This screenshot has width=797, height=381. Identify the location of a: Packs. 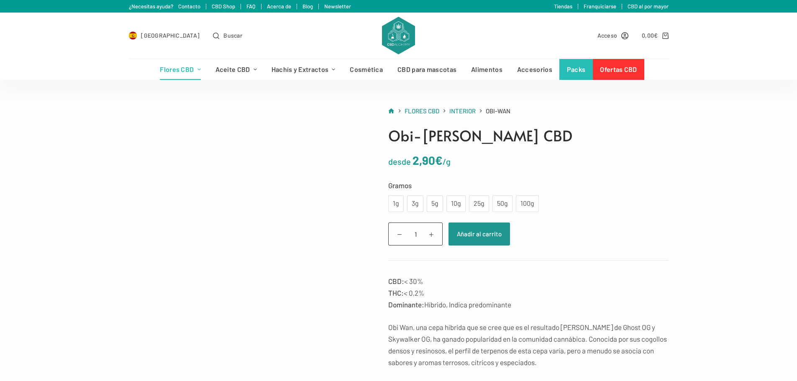
(576, 69).